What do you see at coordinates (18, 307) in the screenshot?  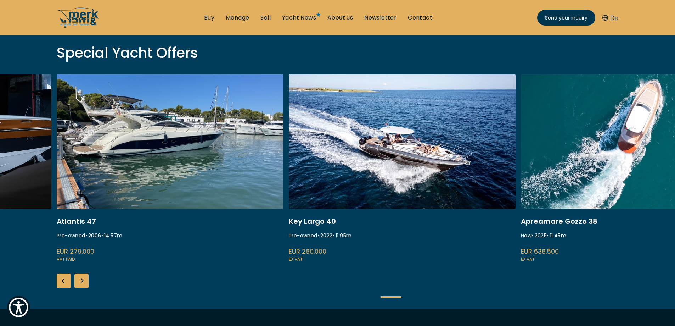 I see `button: Show Accessibility Preferences` at bounding box center [18, 307].